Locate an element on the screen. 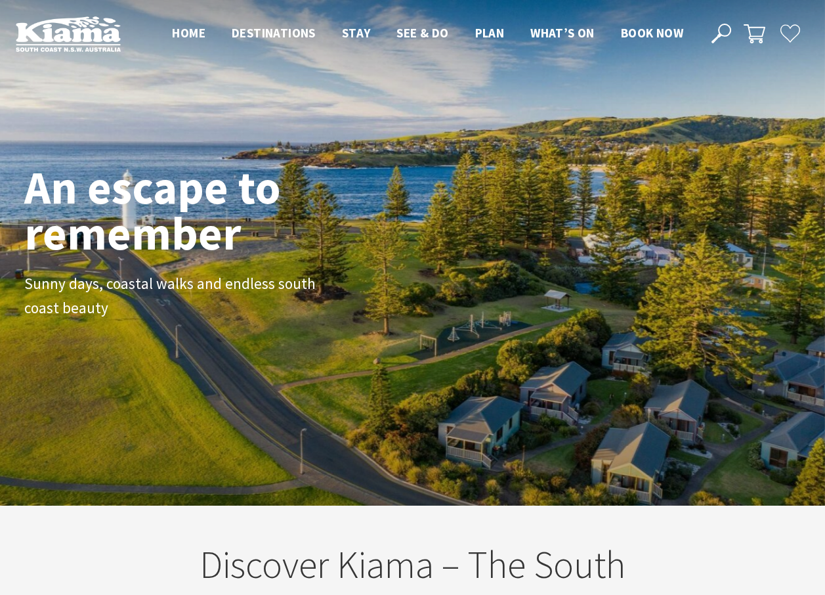 This screenshot has width=825, height=595. span: What’s On is located at coordinates (562, 33).